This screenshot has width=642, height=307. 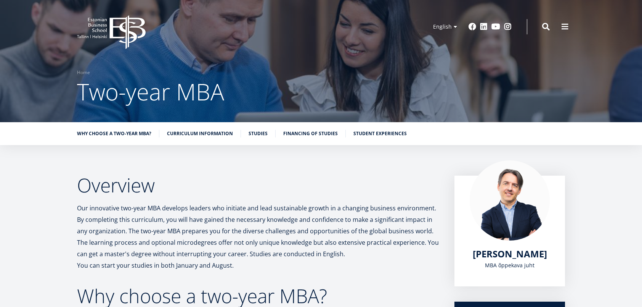 What do you see at coordinates (380, 133) in the screenshot?
I see `a: Student experiences` at bounding box center [380, 133].